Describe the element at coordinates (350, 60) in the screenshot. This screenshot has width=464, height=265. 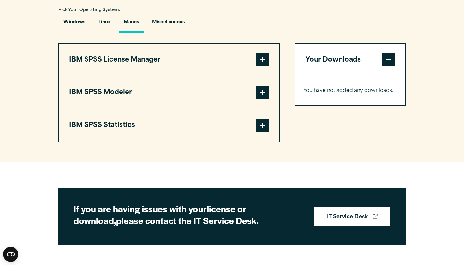
I see `button: Your Downloads` at that location.